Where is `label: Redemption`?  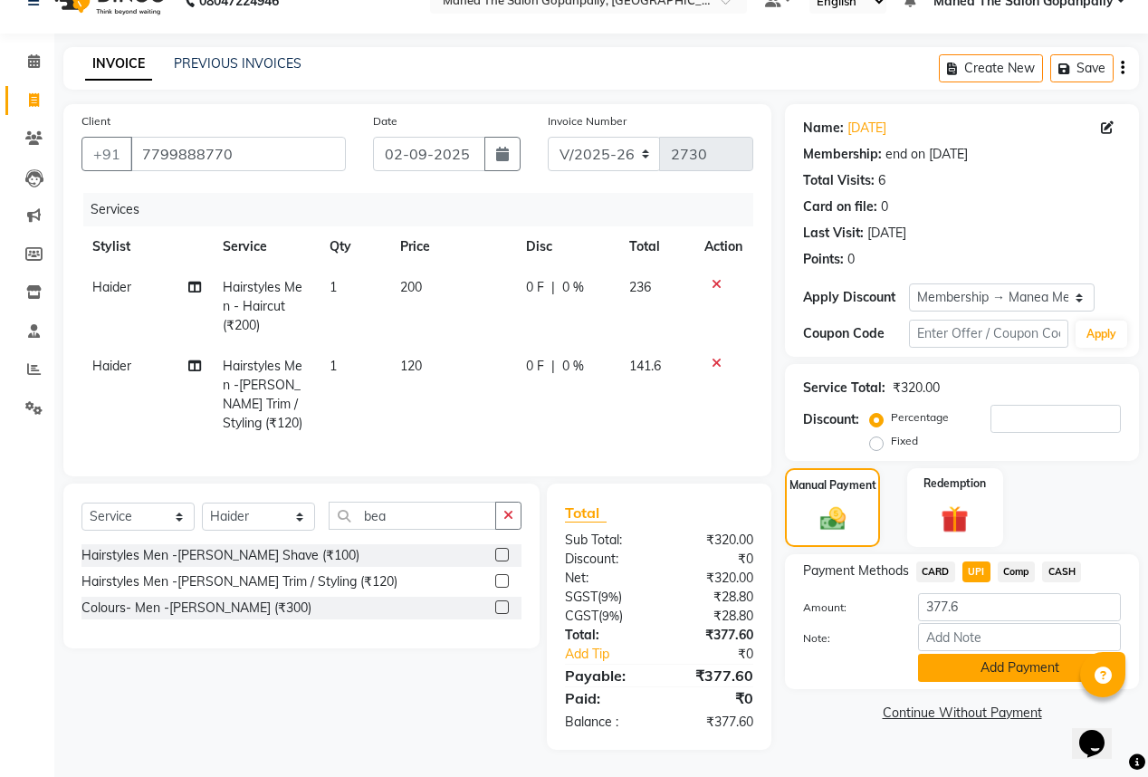
label: Redemption is located at coordinates (954, 483).